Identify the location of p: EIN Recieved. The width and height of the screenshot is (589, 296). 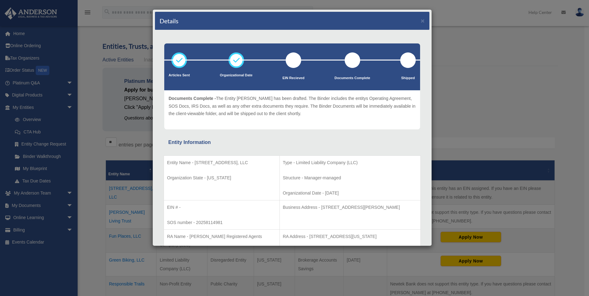
(294, 78).